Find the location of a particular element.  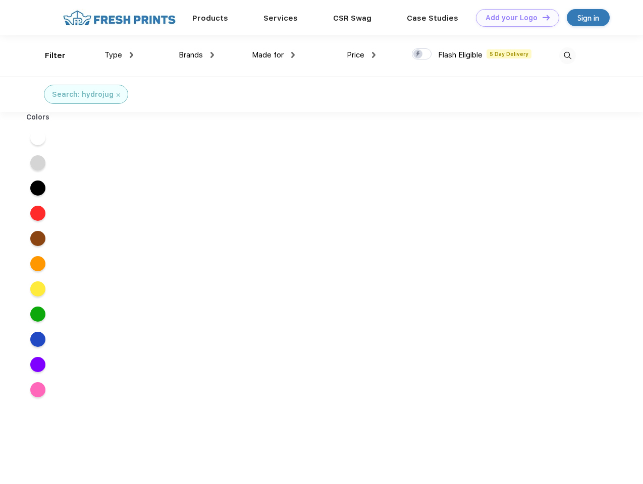

img: DT is located at coordinates (546, 17).